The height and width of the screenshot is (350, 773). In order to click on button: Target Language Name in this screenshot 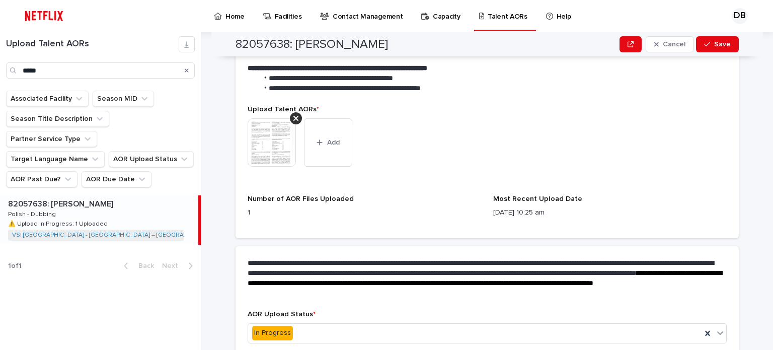, I will do `click(55, 159)`.